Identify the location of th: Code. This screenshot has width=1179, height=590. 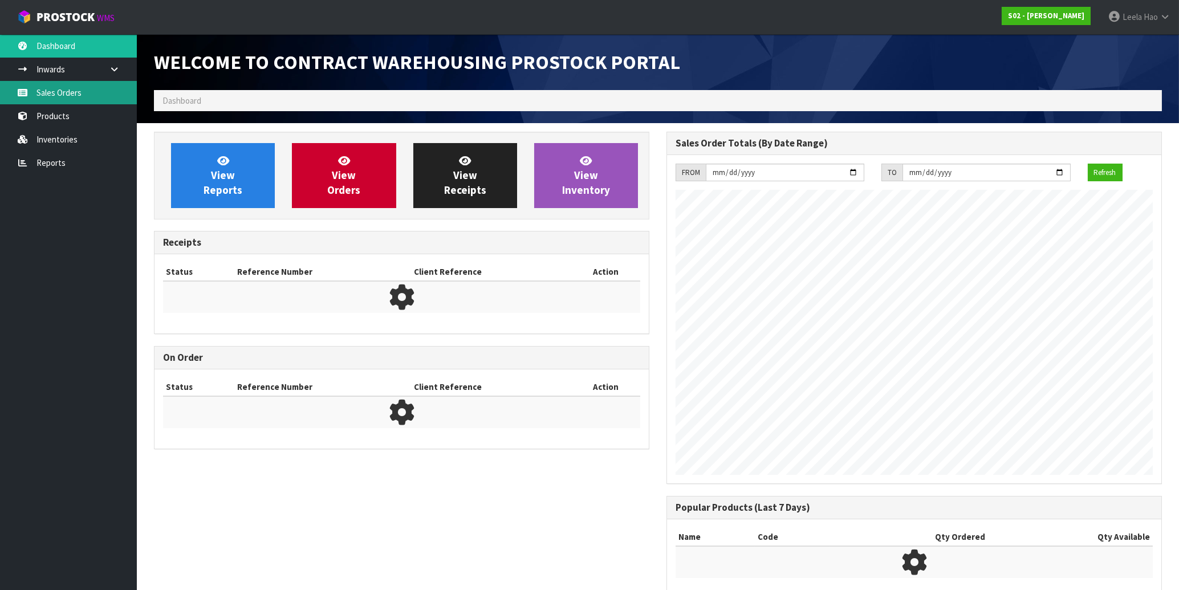
(792, 537).